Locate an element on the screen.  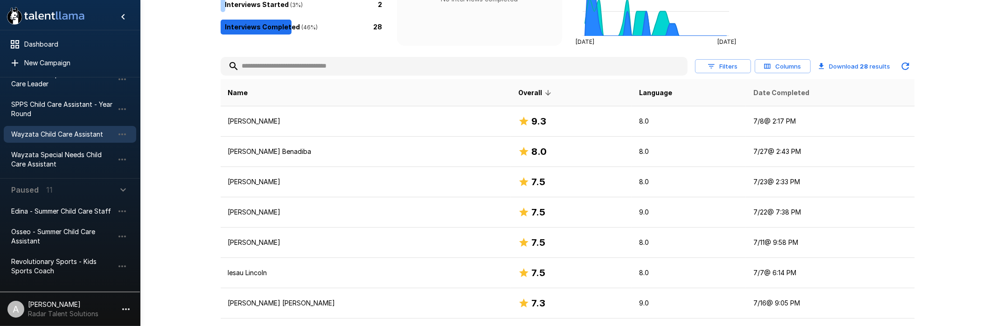
h6: 7.3 is located at coordinates (538, 303).